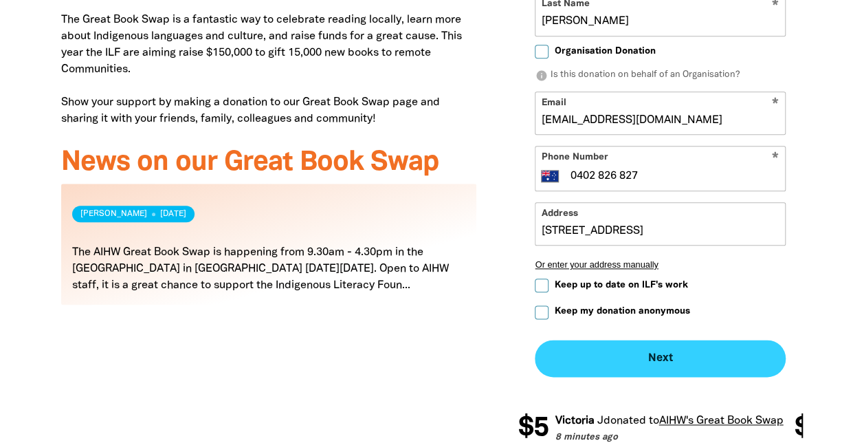  Describe the element at coordinates (541, 76) in the screenshot. I see `i: info` at that location.